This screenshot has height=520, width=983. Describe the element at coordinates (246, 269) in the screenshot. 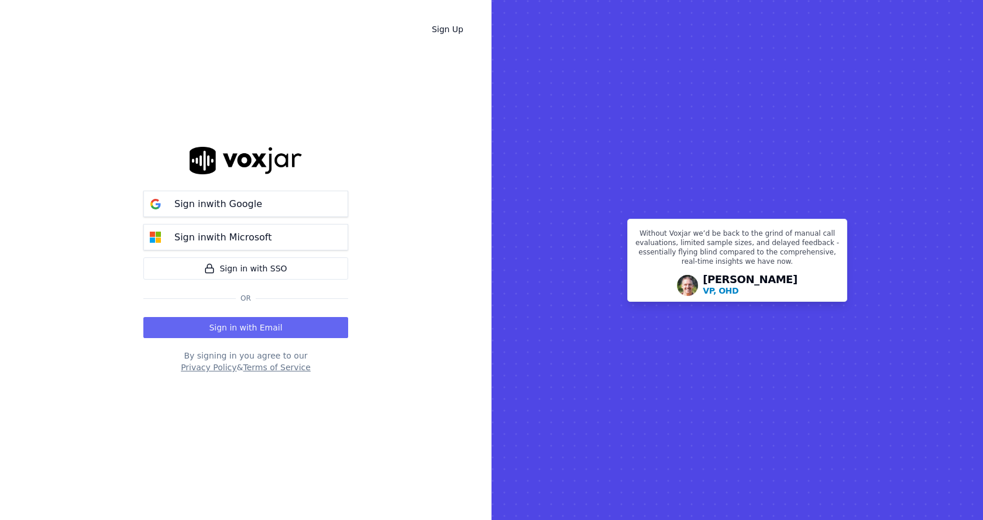

I see `a: Sign in with SSO` at that location.